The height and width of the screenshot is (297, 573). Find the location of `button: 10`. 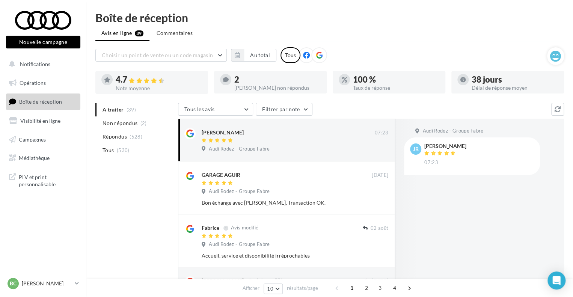

button: 10 is located at coordinates (273, 289).